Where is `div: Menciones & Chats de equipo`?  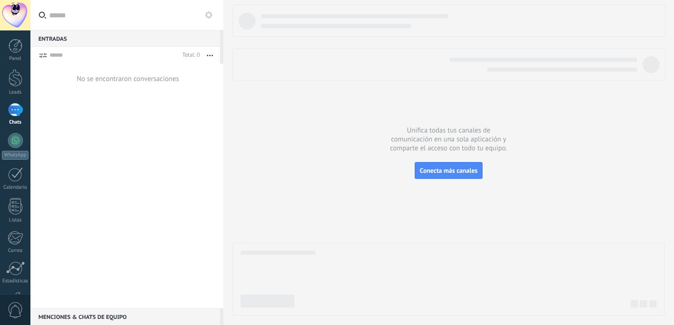
div: Menciones & Chats de equipo is located at coordinates (125, 316).